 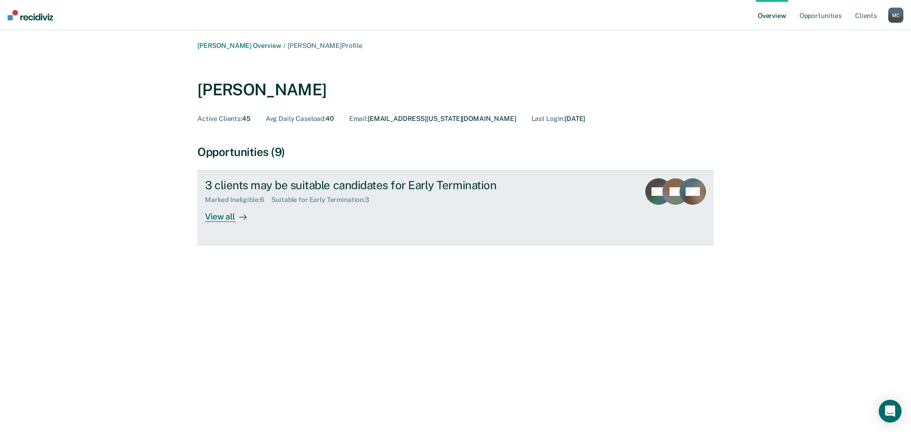 I want to click on div: Opportunities (9), so click(x=455, y=152).